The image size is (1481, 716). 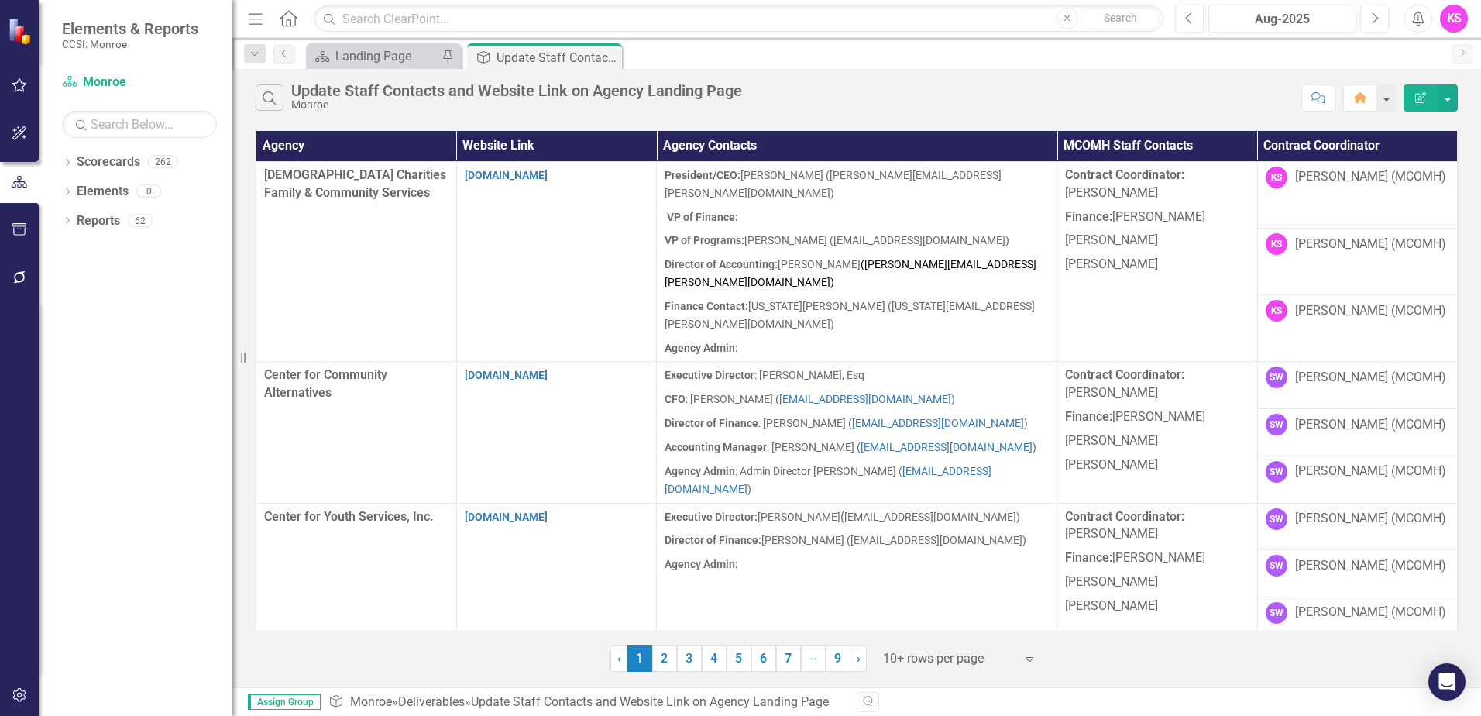 I want to click on a: Scorecards, so click(x=108, y=162).